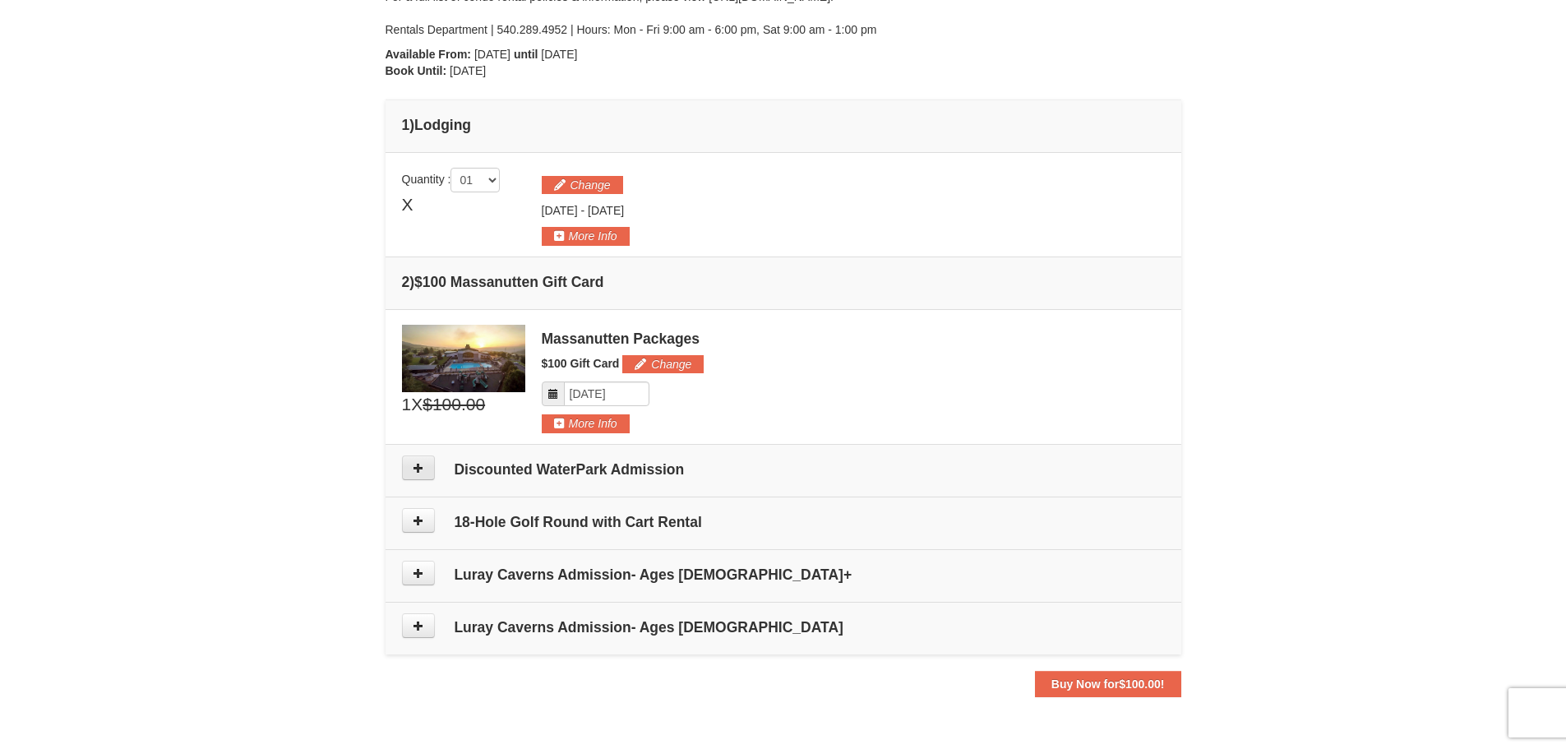 This screenshot has width=1566, height=749. I want to click on img: 6619879-1.jpg, so click(464, 358).